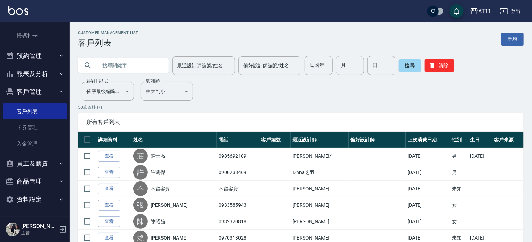  Describe the element at coordinates (410, 65) in the screenshot. I see `button: 搜尋` at that location.